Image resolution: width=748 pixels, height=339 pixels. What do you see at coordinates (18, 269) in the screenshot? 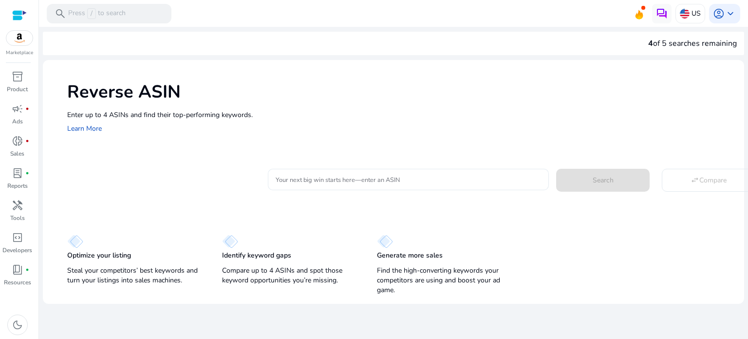
I see `span: book_4` at bounding box center [18, 269].